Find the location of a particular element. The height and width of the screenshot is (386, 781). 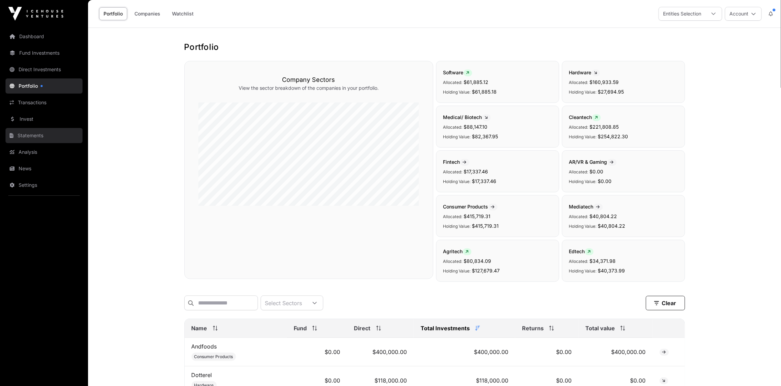

div: Entities Selection is located at coordinates (682, 14).